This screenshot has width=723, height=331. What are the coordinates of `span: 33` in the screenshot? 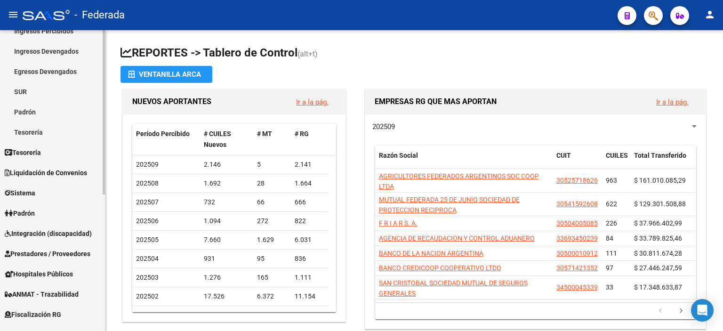 It's located at (610, 287).